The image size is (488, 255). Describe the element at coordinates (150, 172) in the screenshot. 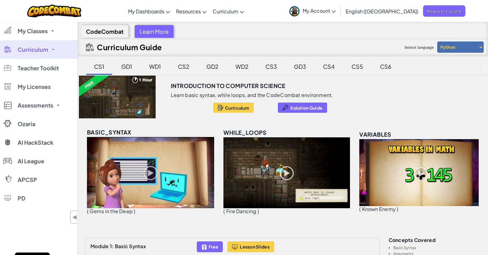

I see `img: basic_syntax_unlocked.png` at that location.